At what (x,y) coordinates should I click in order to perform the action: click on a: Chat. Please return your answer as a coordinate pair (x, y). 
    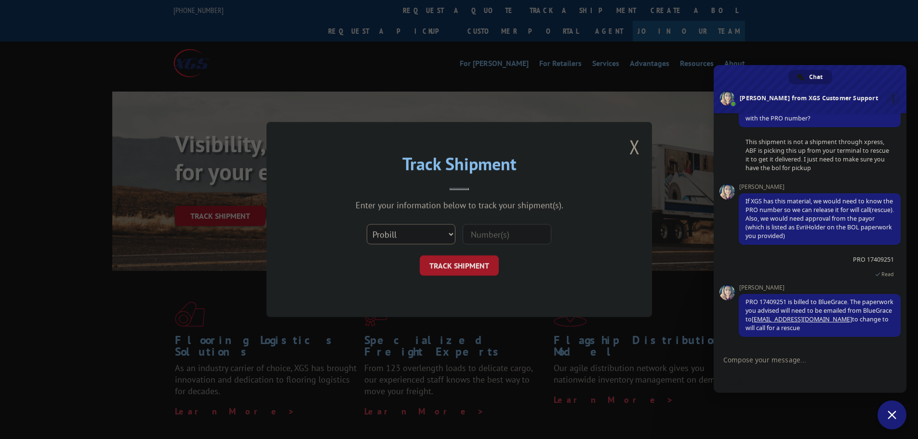
    Looking at the image, I should click on (810, 77).